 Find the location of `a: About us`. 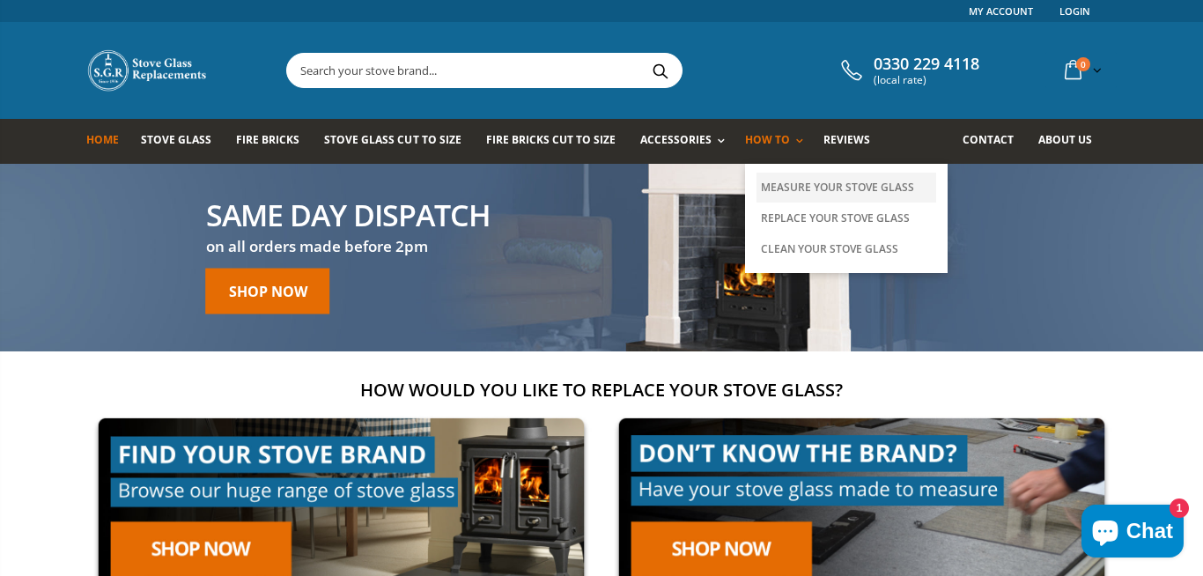

a: About us is located at coordinates (1072, 141).